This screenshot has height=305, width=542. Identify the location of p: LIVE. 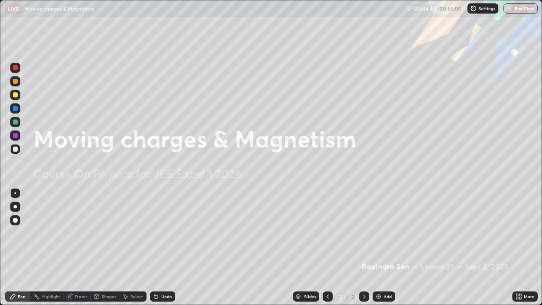
(13, 8).